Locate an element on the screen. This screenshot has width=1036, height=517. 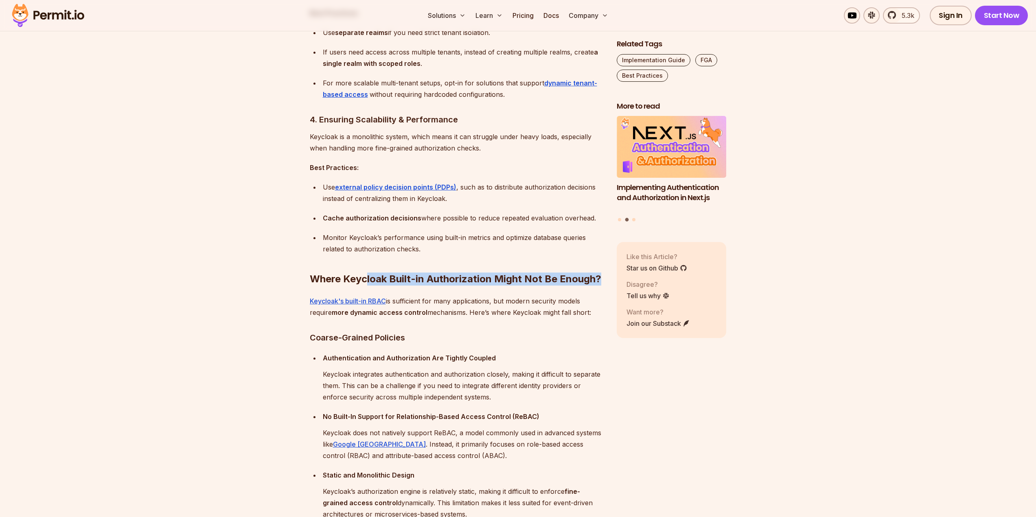
strong: Best Practices: is located at coordinates (334, 168).